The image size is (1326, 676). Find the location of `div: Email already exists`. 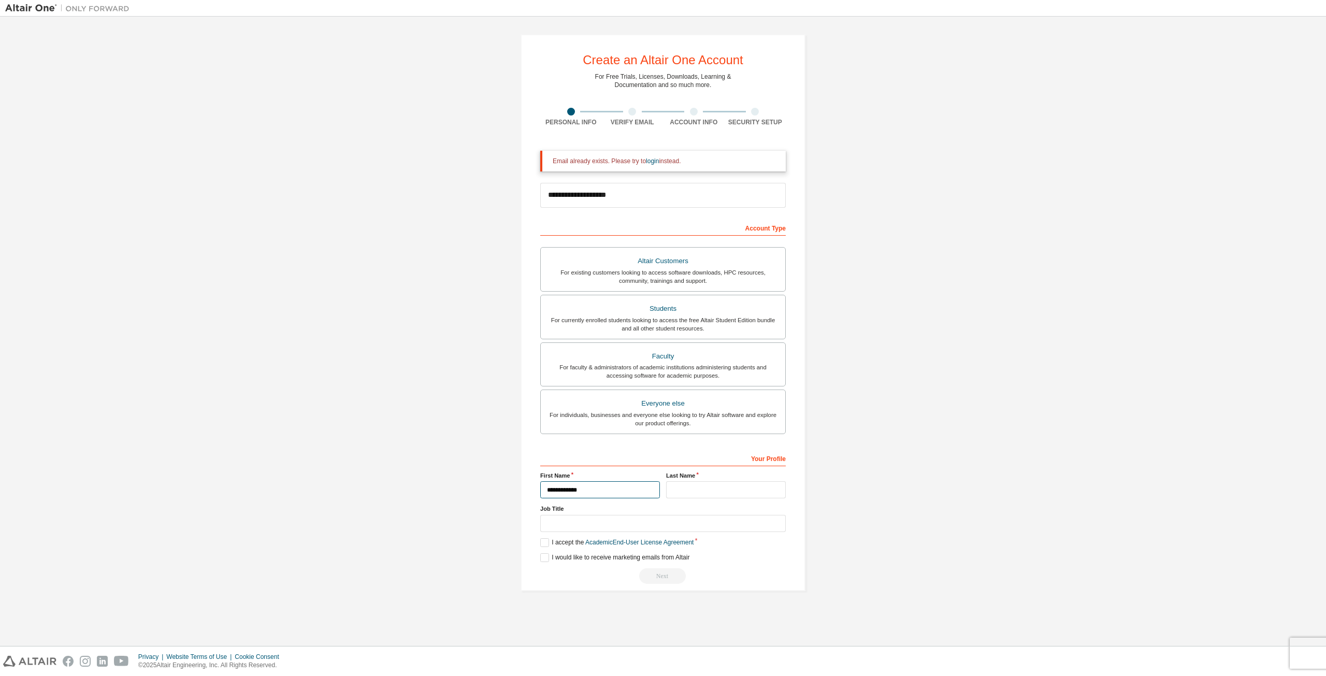

div: Email already exists is located at coordinates (663, 576).